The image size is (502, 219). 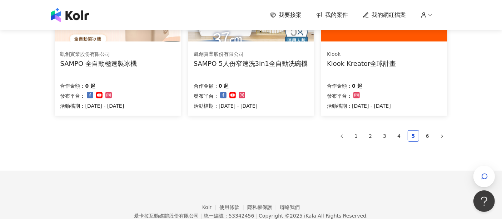 I want to click on li: 1, so click(x=356, y=136).